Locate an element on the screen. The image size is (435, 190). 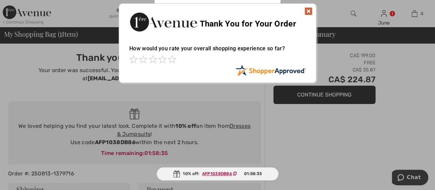
div: How would you rate your overall shopping experience so far? is located at coordinates (217, 51).